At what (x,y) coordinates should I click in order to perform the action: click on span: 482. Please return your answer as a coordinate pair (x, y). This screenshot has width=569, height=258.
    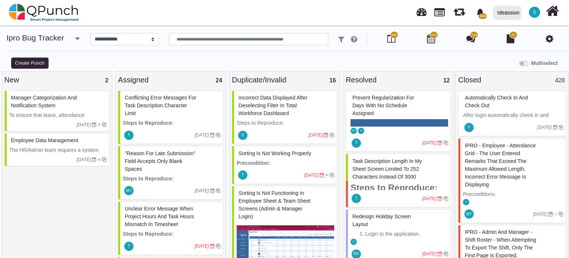
    Looking at the image, I should click on (394, 35).